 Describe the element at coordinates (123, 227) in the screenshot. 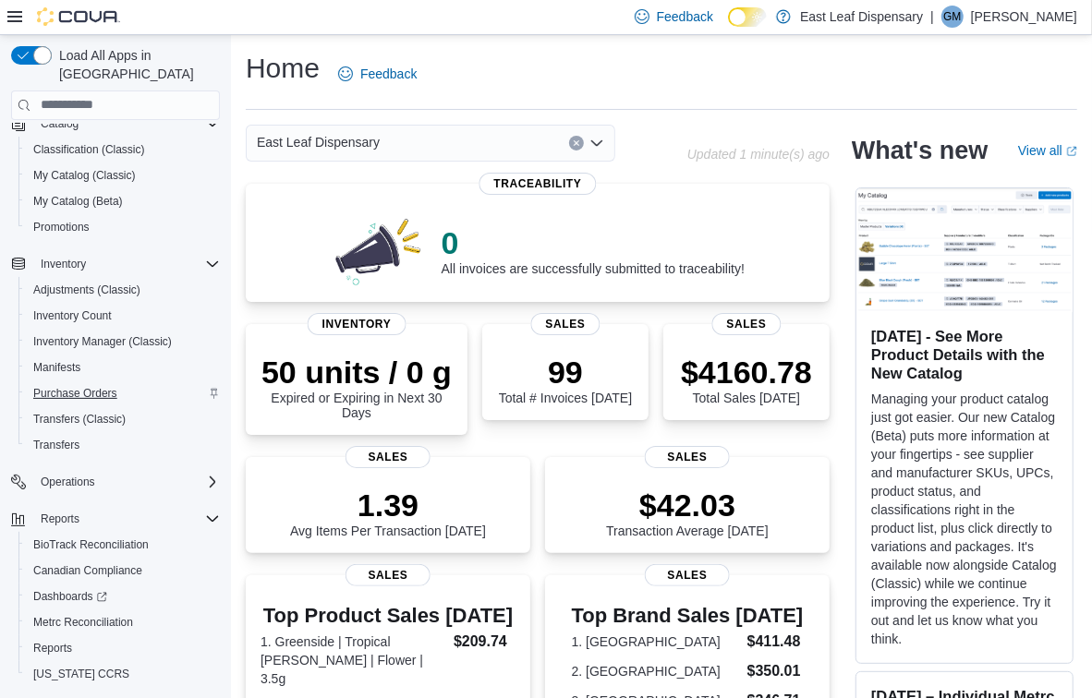

I see `button: Promotions` at that location.